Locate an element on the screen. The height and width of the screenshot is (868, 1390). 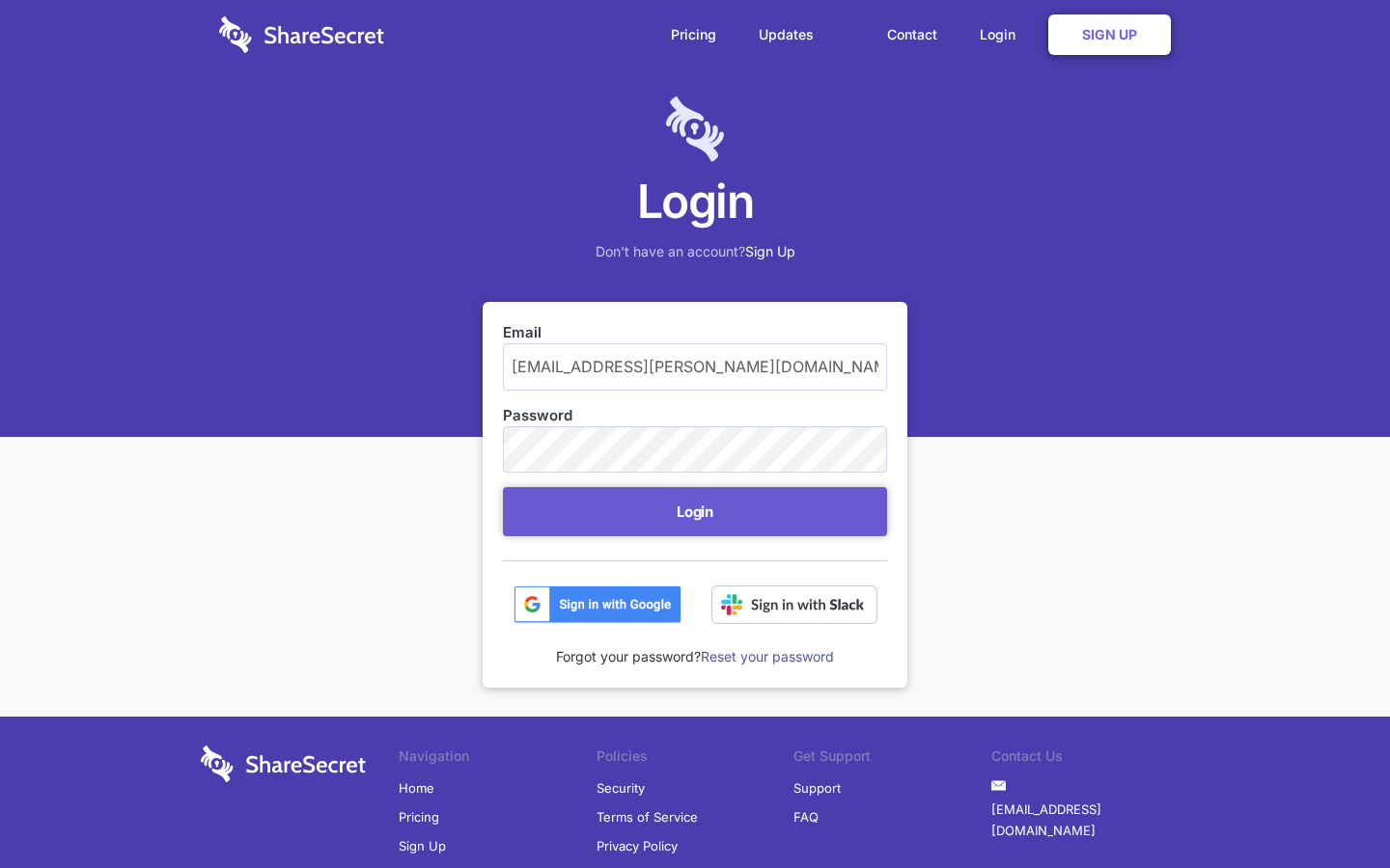
li: Get Support is located at coordinates (892, 759).